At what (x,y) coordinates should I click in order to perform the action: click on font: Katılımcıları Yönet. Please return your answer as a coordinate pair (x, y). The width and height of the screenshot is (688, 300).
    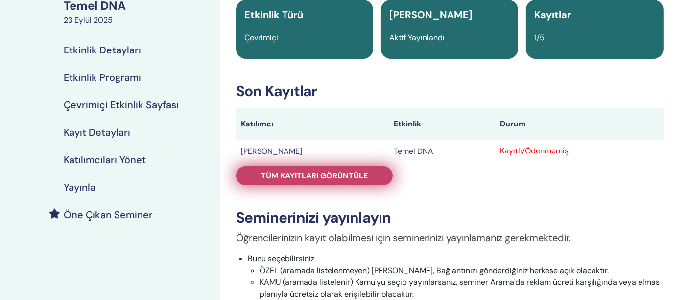
    Looking at the image, I should click on (105, 160).